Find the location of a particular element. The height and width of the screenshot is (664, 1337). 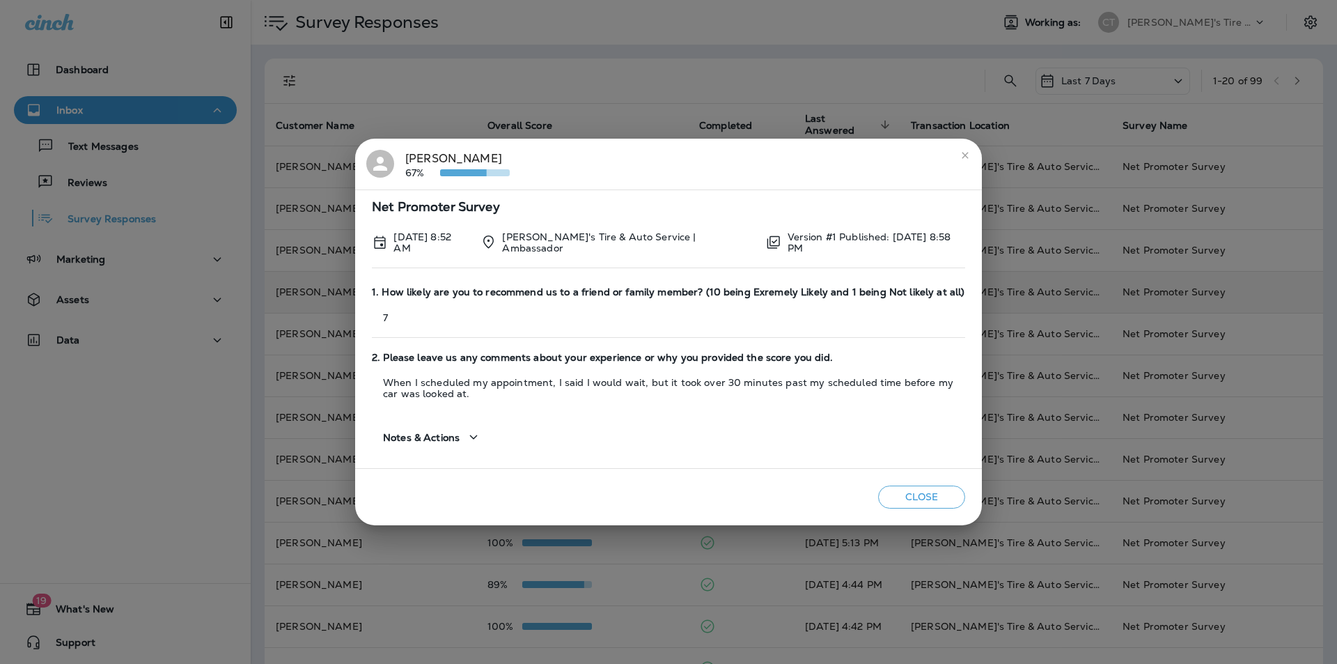

span: 2. Please leave us any comments about your experience or why you provided the score you did. is located at coordinates (668, 357).